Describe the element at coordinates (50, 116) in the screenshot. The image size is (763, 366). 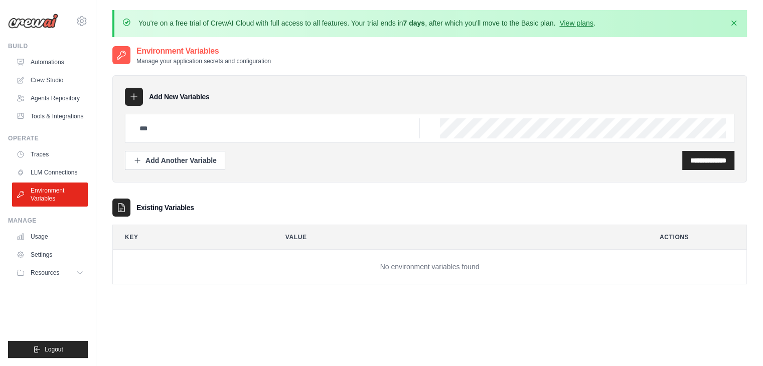
I see `a: Tools & Integrations` at that location.